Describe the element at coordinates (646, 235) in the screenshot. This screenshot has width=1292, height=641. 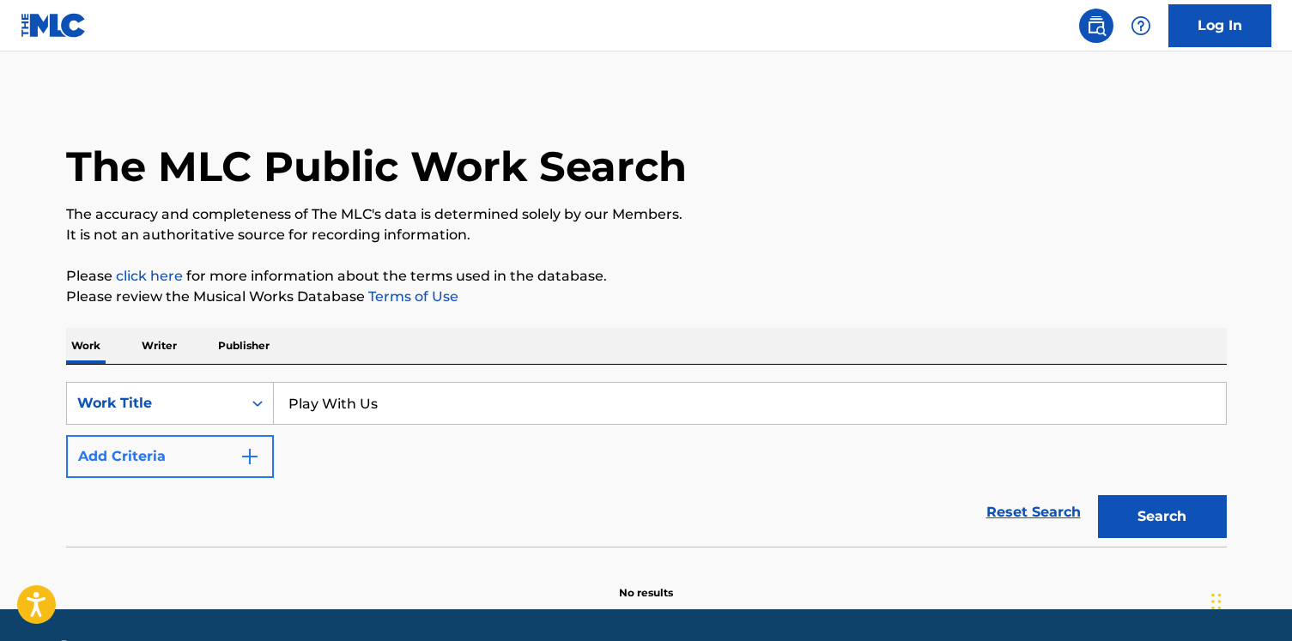
I see `p: It is not an authoritative source for recording information.` at that location.